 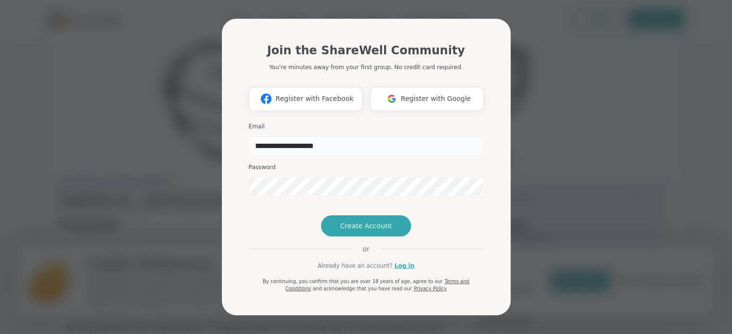 I want to click on span: Already have an account?, so click(x=355, y=266).